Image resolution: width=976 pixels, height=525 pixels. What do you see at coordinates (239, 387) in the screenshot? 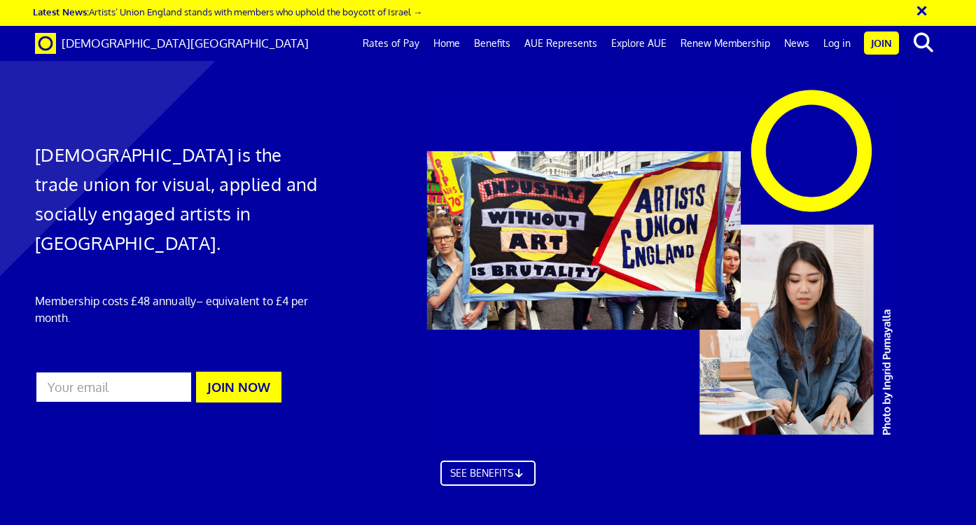
I see `button: JOIN NOW` at bounding box center [239, 387].